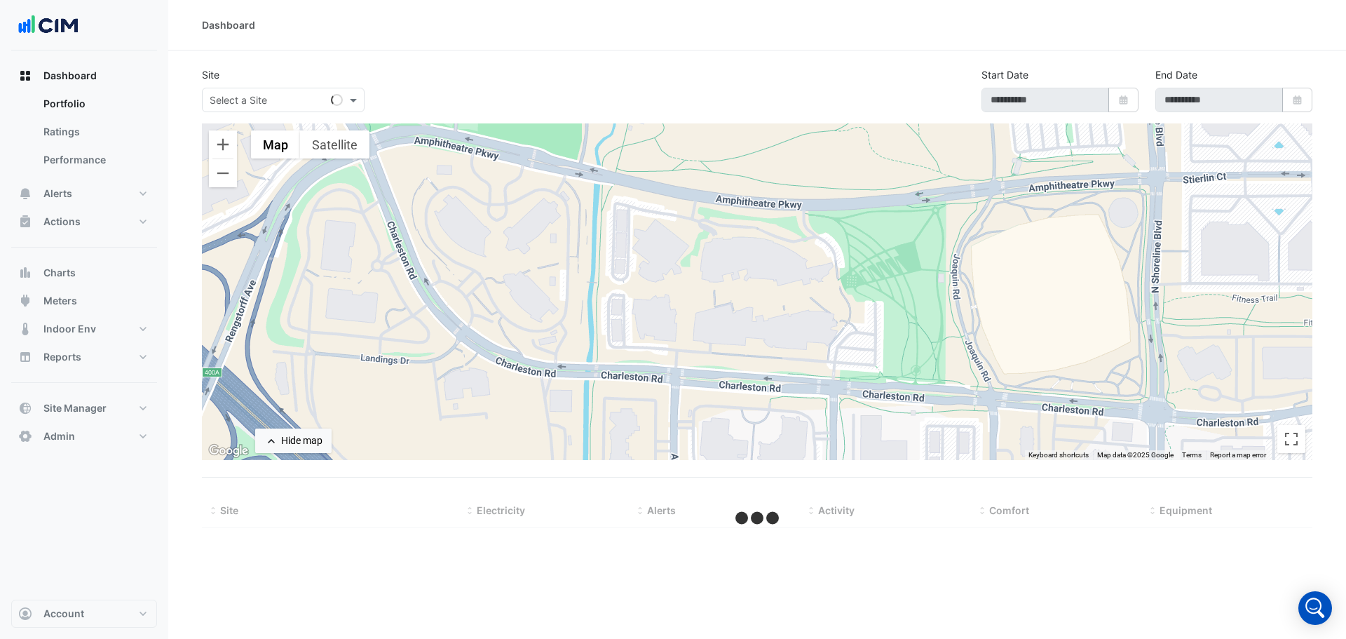 Image resolution: width=1346 pixels, height=639 pixels. What do you see at coordinates (25, 273) in the screenshot?
I see `app-icon: Charts` at bounding box center [25, 273].